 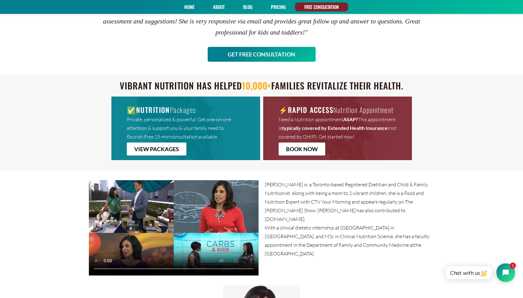 I want to click on a: FREE CONSULTATION, so click(x=321, y=7).